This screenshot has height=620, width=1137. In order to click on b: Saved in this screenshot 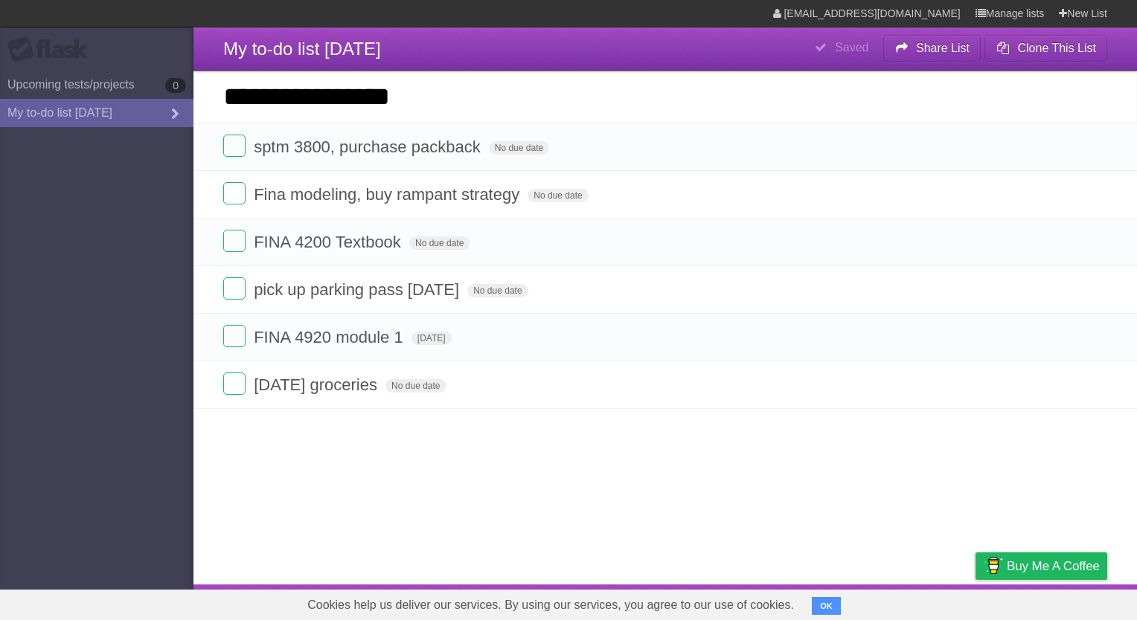, I will do `click(851, 47)`.